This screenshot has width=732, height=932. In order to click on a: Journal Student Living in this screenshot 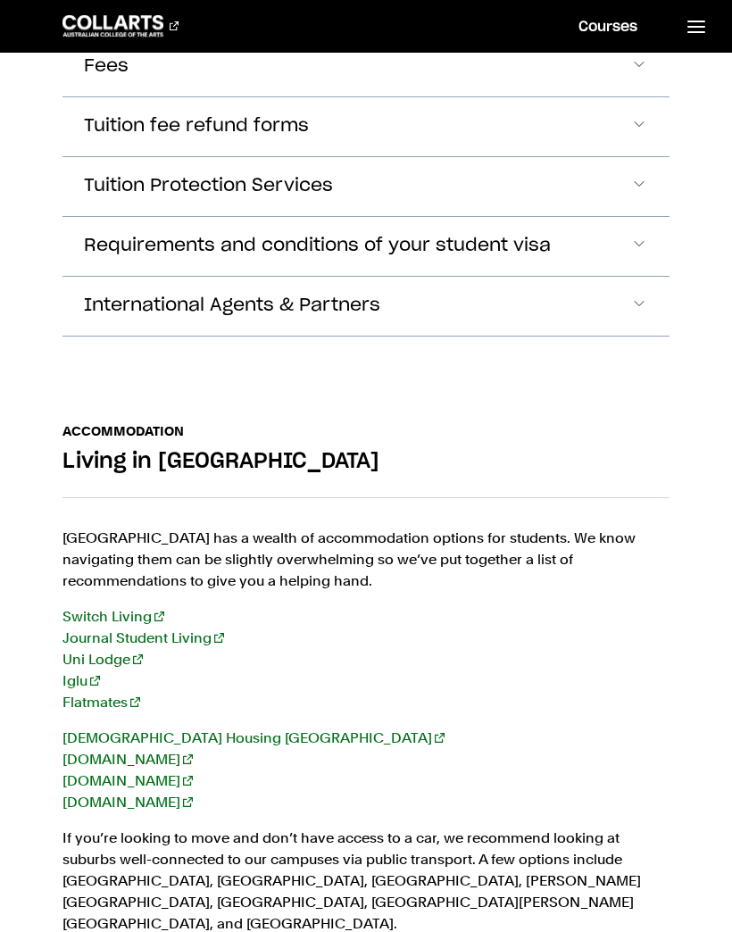, I will do `click(143, 638)`.